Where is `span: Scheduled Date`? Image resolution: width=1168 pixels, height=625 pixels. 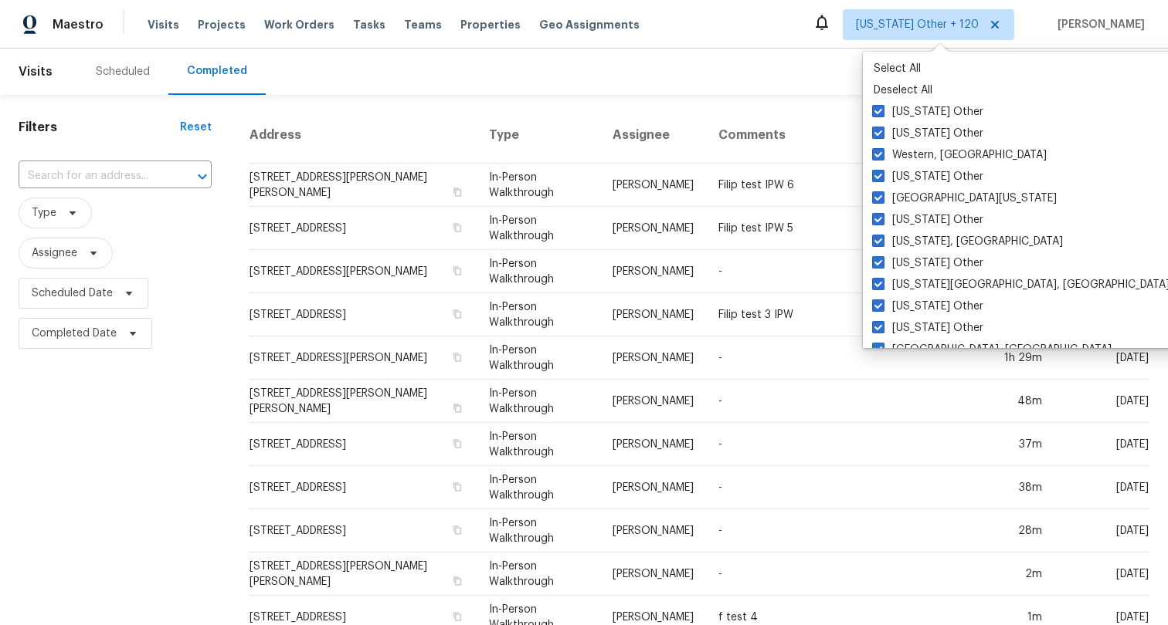 span: Scheduled Date is located at coordinates (72, 293).